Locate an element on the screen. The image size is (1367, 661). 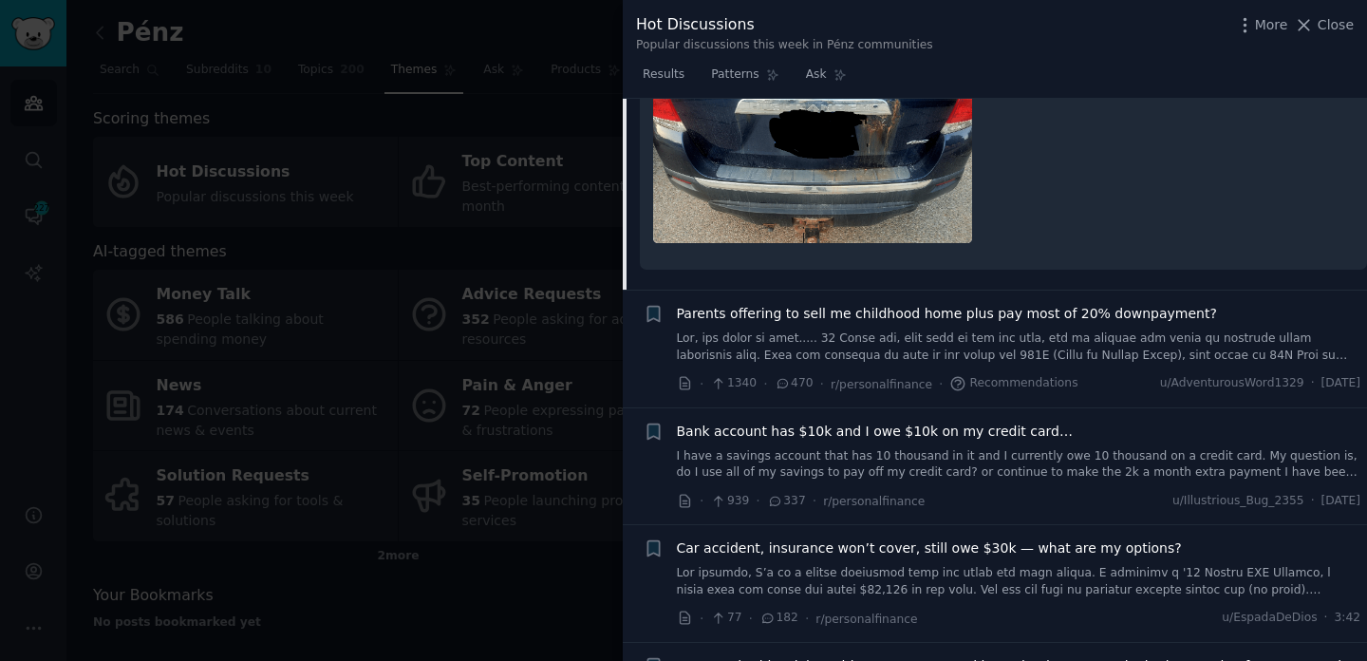
span: 939 is located at coordinates (729, 501).